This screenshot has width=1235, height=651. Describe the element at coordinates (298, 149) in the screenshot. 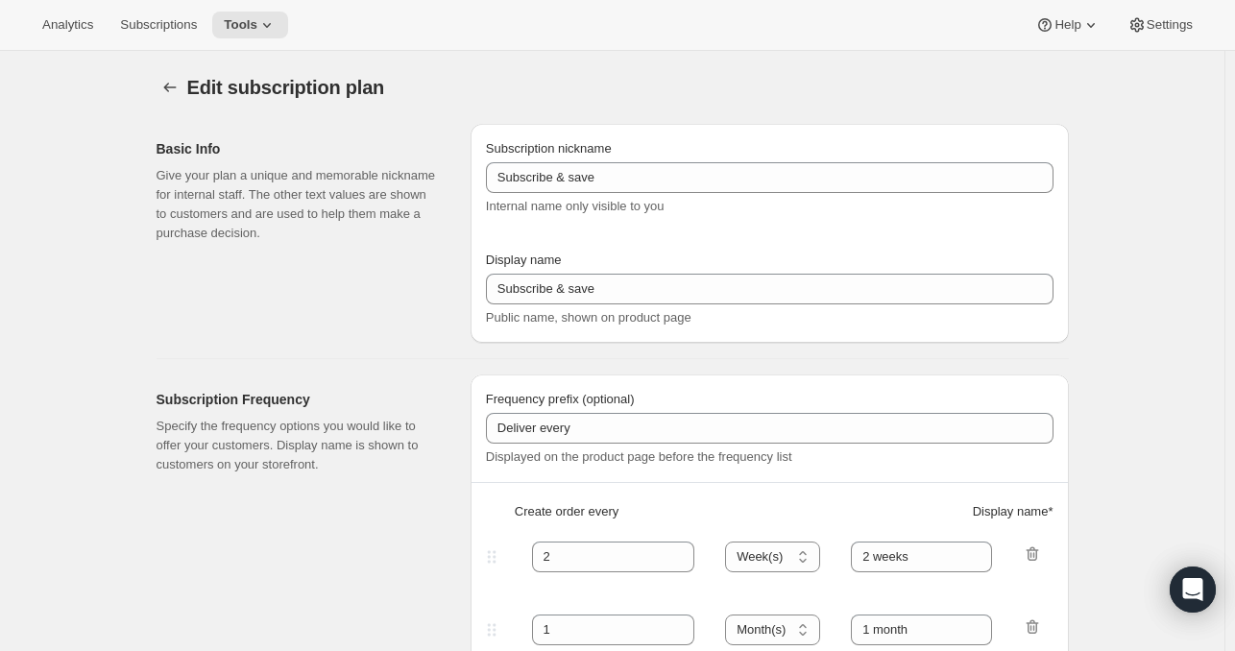

I see `h2: Basic Info` at that location.